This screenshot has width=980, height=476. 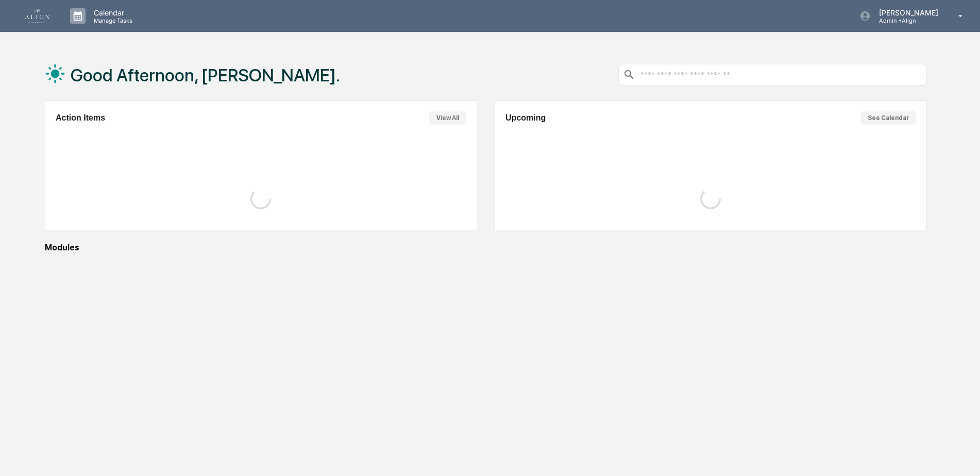 I want to click on a: View All, so click(x=448, y=118).